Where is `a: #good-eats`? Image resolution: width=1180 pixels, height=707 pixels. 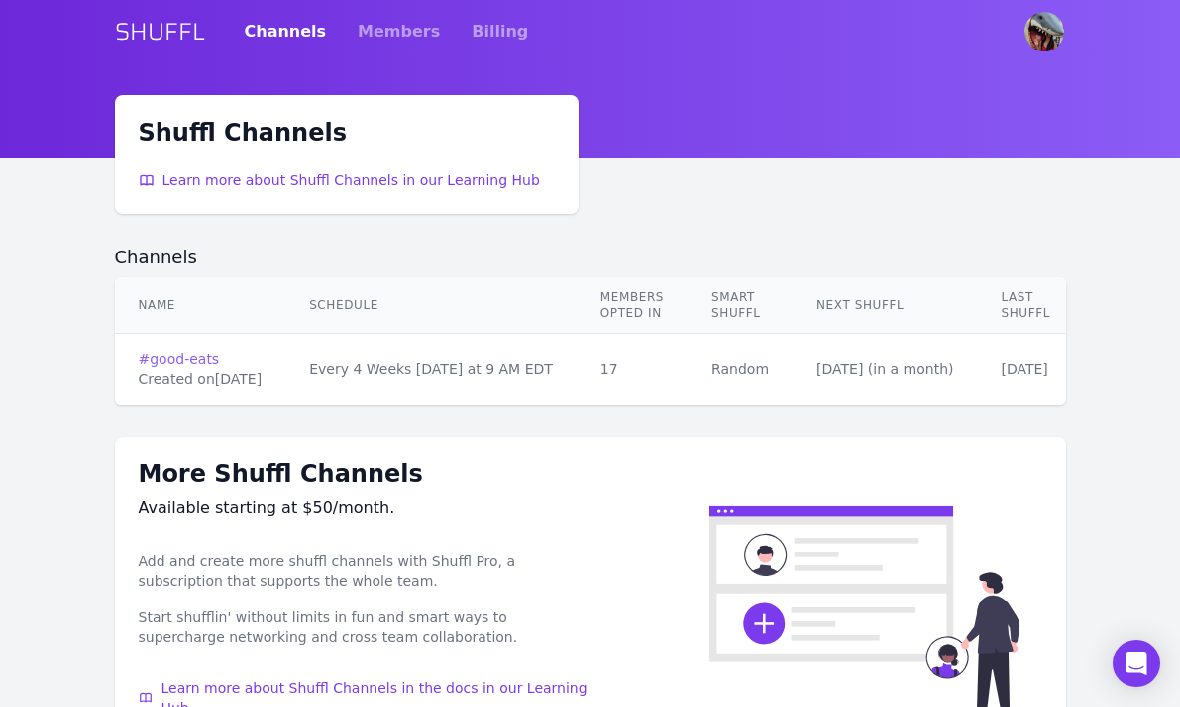 a: #good-eats is located at coordinates (200, 360).